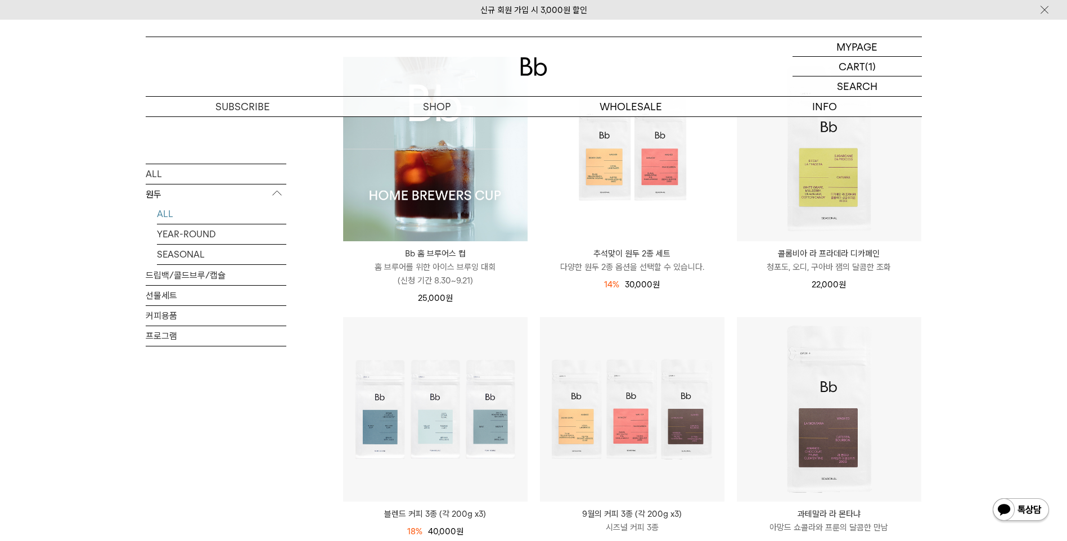 Image resolution: width=1067 pixels, height=541 pixels. Describe the element at coordinates (829, 521) in the screenshot. I see `a: 과테말라 라 몬타냐 아망드 쇼콜라와 프룬의 달콤한 만남` at that location.